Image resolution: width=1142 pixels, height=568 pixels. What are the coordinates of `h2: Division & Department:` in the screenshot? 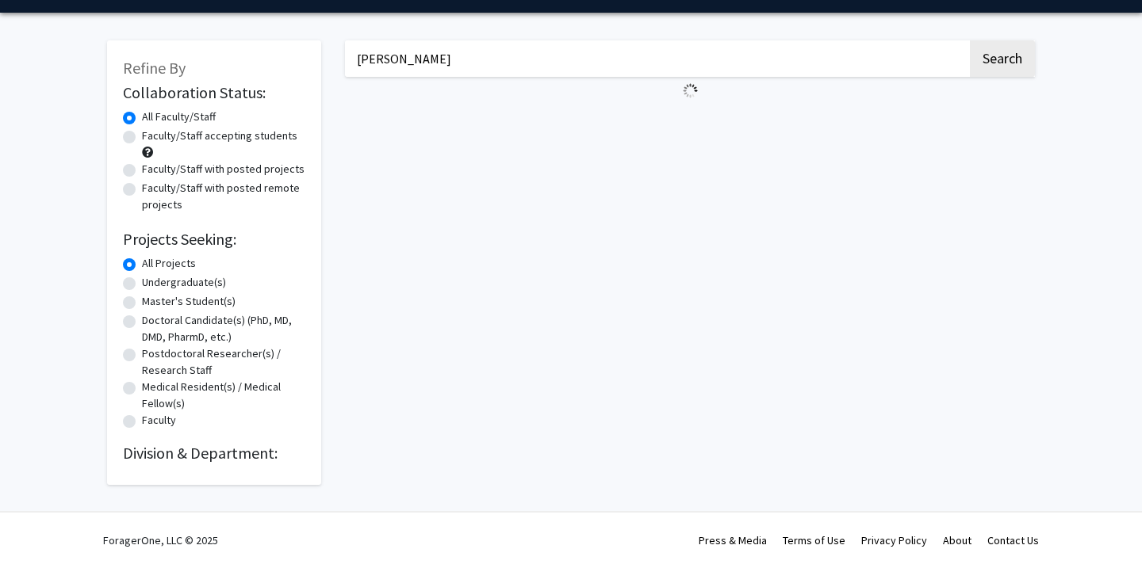 It's located at (214, 453).